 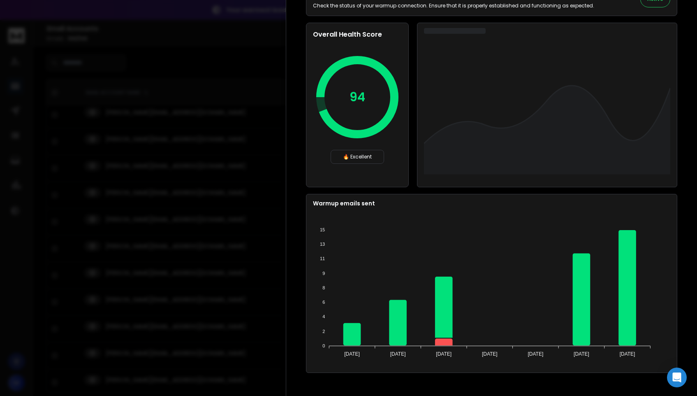 What do you see at coordinates (677, 377) in the screenshot?
I see `div: Open Intercom Messenger` at bounding box center [677, 377].